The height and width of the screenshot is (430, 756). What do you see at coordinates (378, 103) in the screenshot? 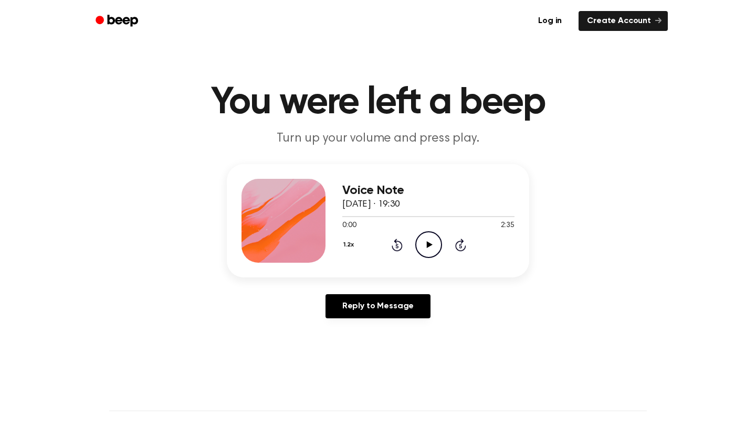
I see `h1: You were left a beep` at bounding box center [378, 103].